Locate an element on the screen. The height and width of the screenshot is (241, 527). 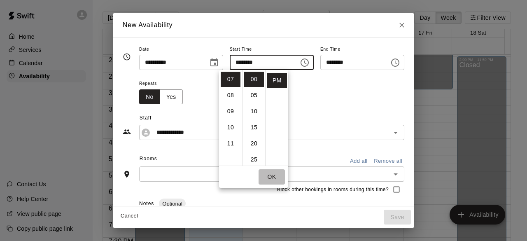
button: Choose time, selected time is 7:30 PM is located at coordinates (395, 63).